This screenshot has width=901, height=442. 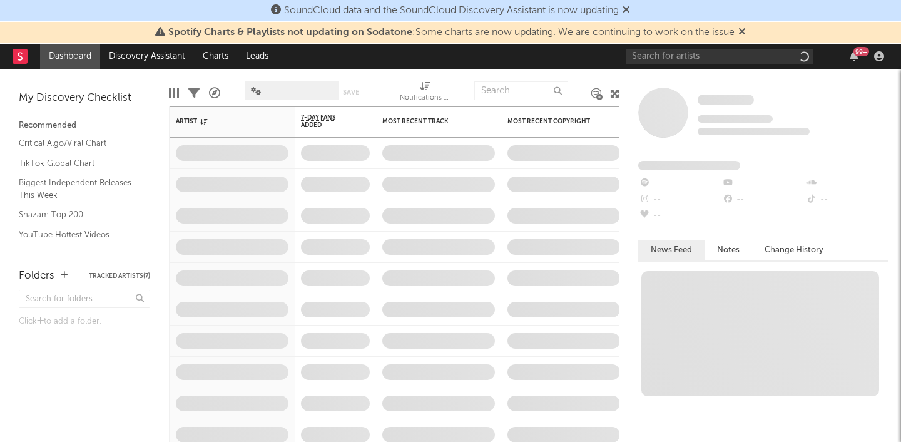 I want to click on a: Shazam Top 200, so click(x=78, y=215).